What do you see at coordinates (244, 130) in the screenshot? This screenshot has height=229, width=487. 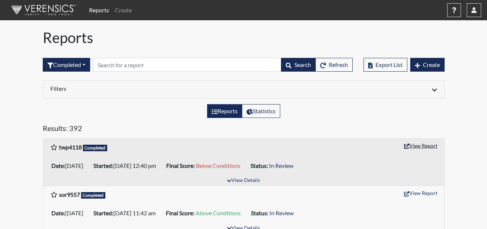 I see `h5: Results: 392` at bounding box center [244, 130].